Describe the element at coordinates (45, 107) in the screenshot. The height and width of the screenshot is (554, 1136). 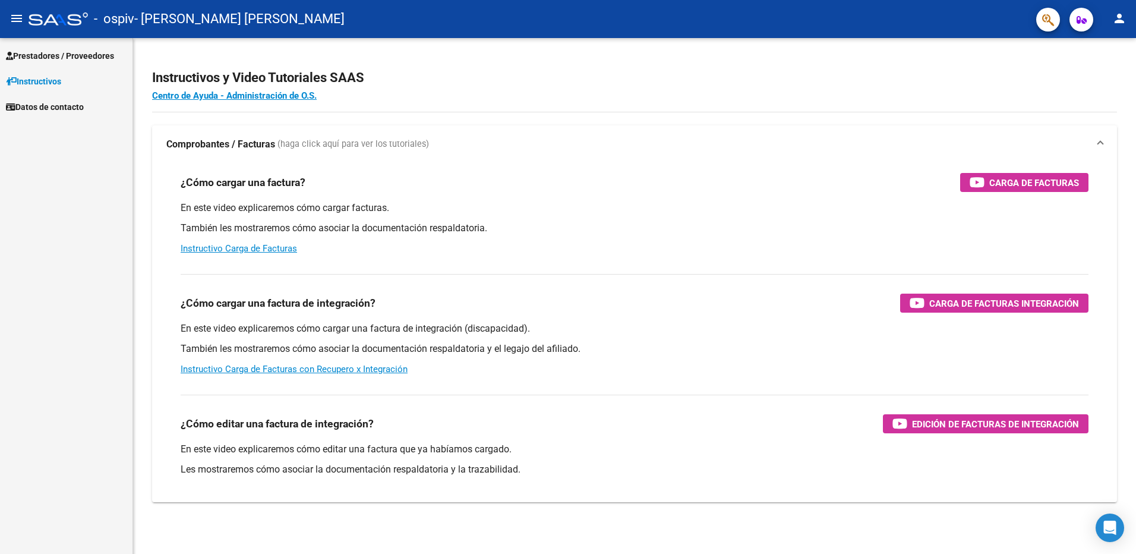
I see `span: Datos de contacto` at that location.